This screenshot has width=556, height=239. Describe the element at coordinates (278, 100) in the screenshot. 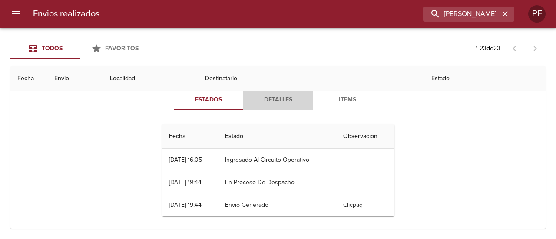

I see `div: Tabs detalle de guia` at that location.